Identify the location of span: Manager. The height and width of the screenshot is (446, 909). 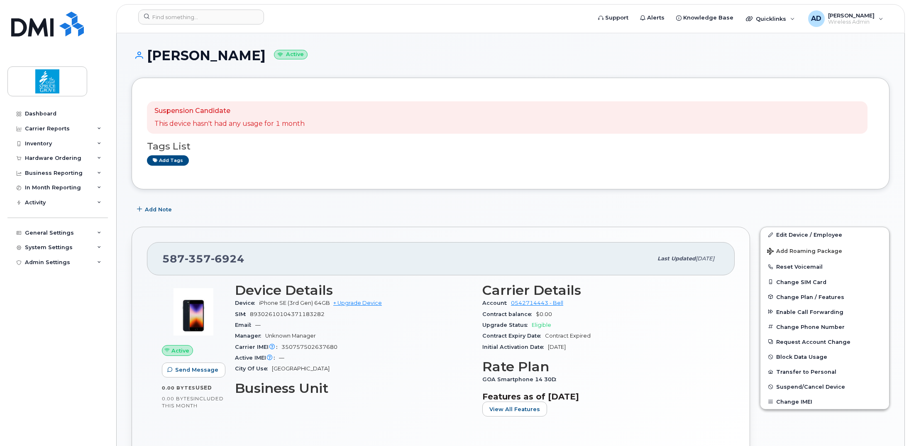
(250, 335).